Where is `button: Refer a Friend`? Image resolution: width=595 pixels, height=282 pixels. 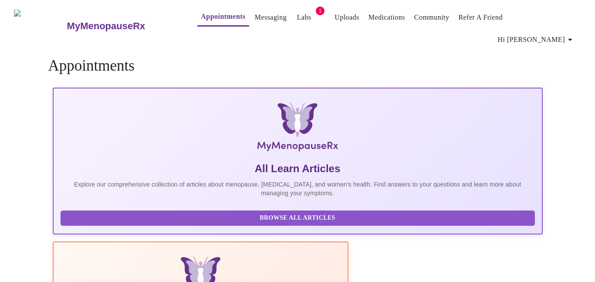 button: Refer a Friend is located at coordinates (481, 17).